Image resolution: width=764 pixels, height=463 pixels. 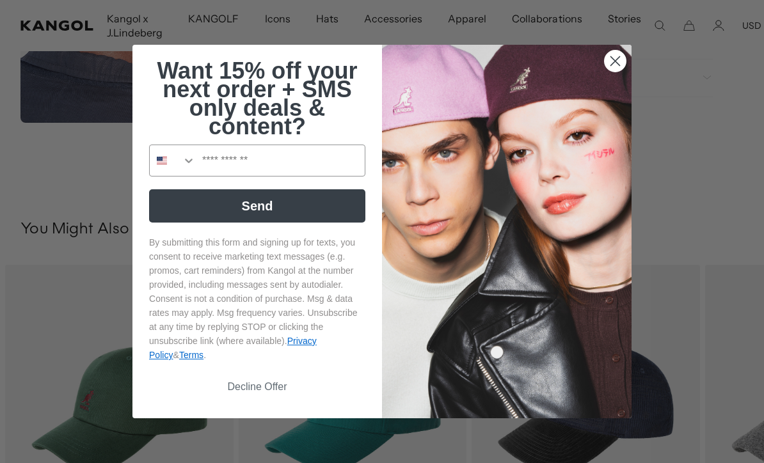 I want to click on p: By submitting this form and signing up for texts, you consent to receive marketing text messages ..., so click(x=257, y=299).